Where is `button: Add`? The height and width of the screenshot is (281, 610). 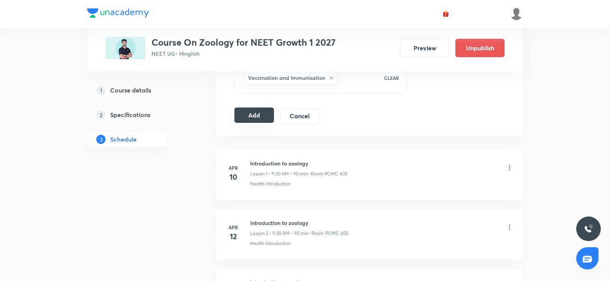
button: Add is located at coordinates (254, 115).